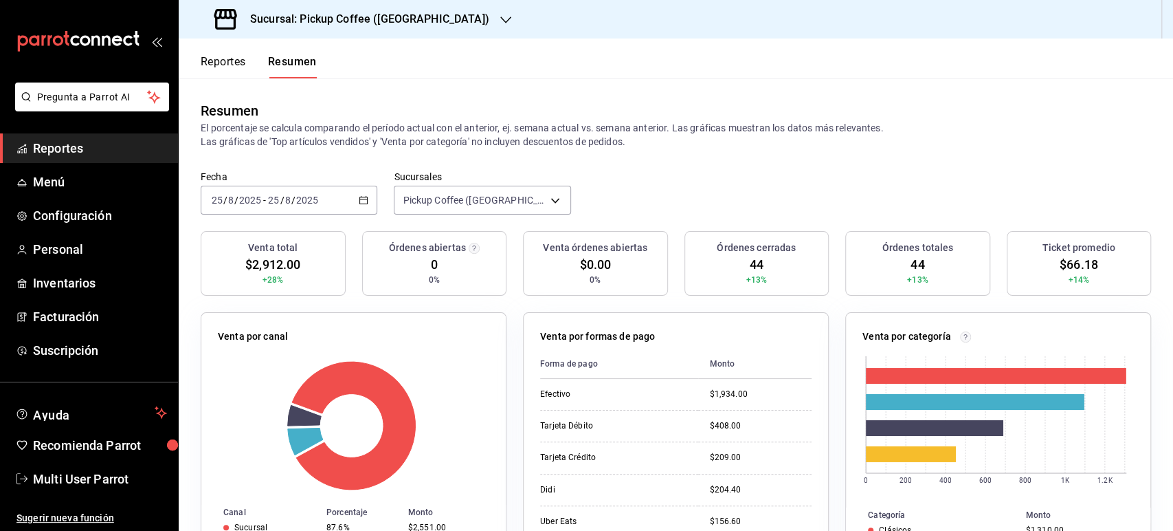  What do you see at coordinates (100, 181) in the screenshot?
I see `span: Menú` at bounding box center [100, 181].